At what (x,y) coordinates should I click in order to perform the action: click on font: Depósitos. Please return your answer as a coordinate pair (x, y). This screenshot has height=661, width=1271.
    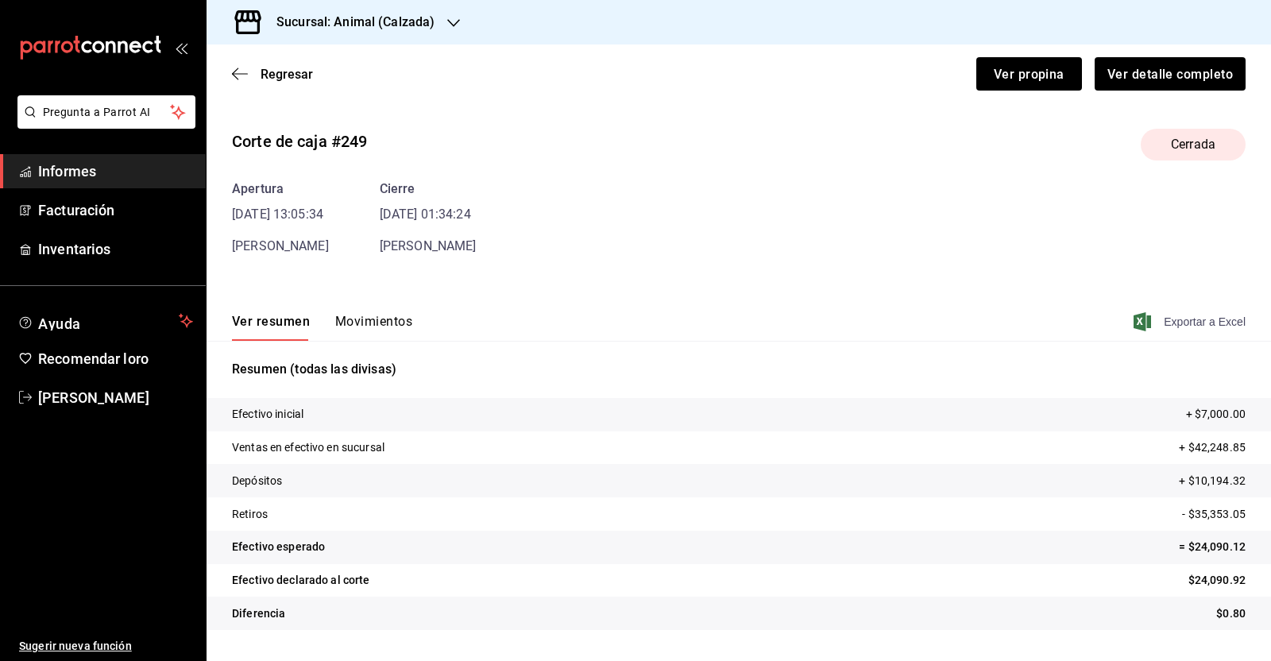
    Looking at the image, I should click on (257, 481).